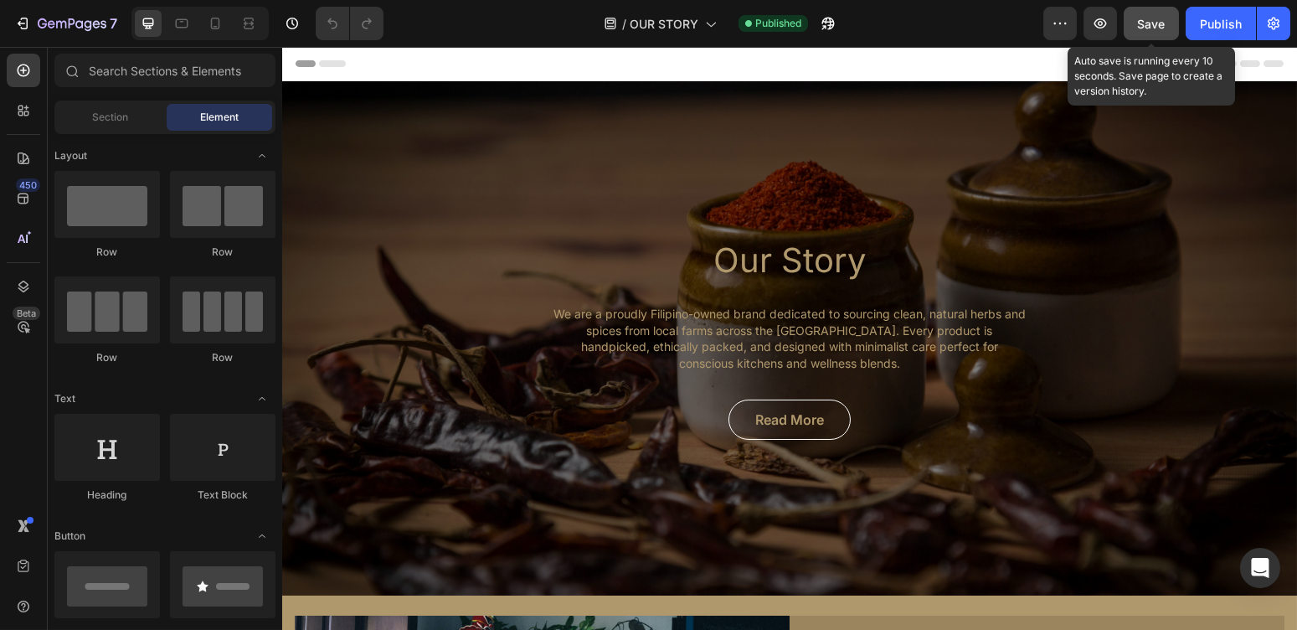 The height and width of the screenshot is (630, 1297). What do you see at coordinates (69, 536) in the screenshot?
I see `span: Button` at bounding box center [69, 536].